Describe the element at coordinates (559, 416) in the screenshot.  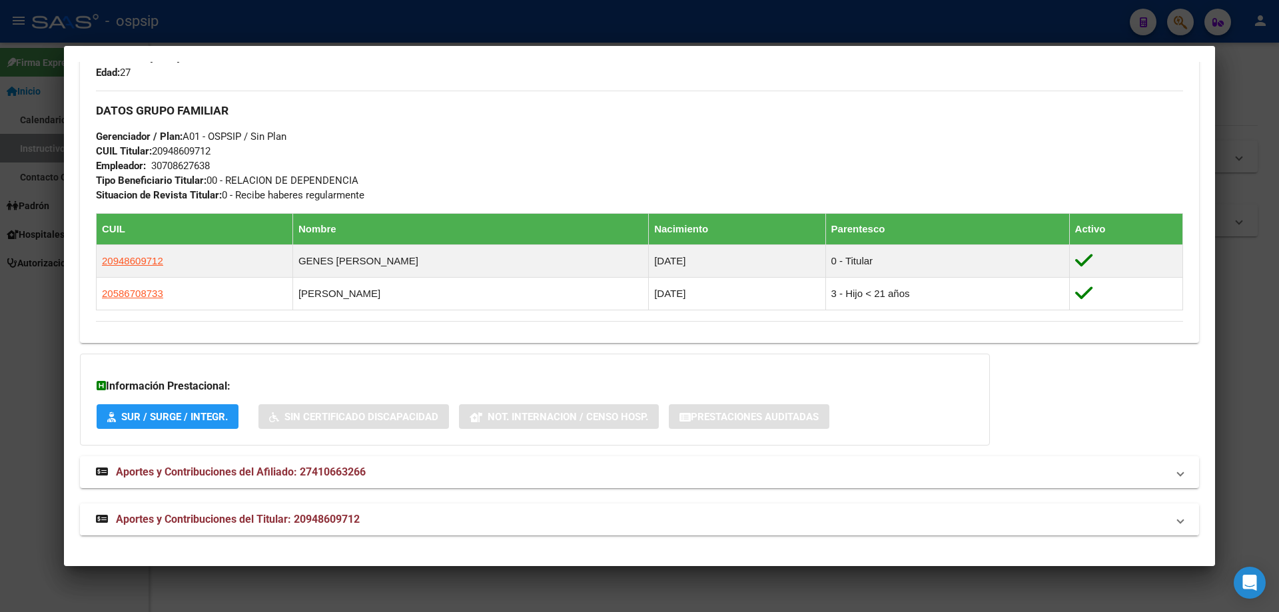
I see `button: Not. Internacion / Censo Hosp.` at that location.